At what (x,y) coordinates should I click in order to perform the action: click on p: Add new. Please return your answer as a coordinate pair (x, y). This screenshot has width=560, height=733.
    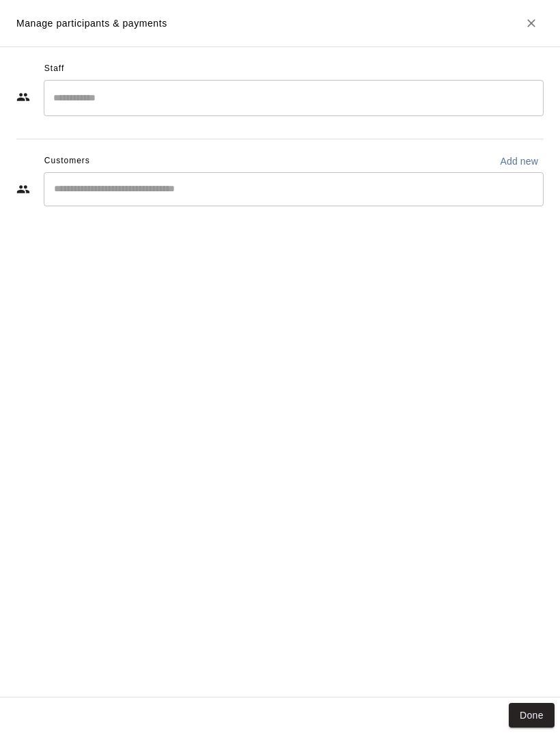
    Looking at the image, I should click on (519, 161).